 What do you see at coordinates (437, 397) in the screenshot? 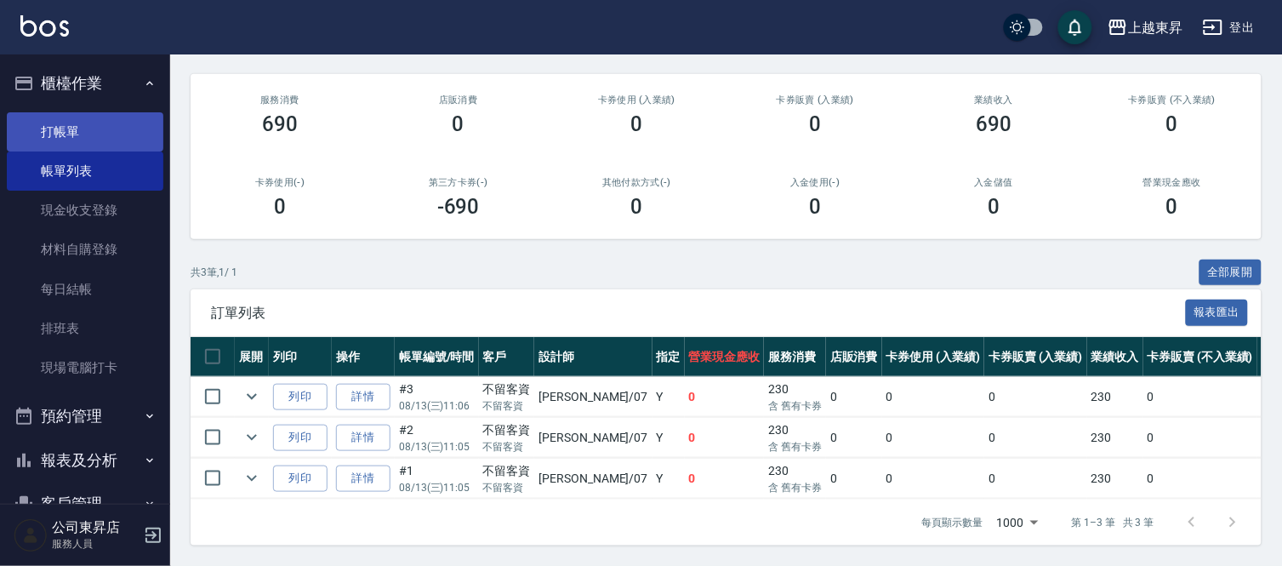
I see `td: #3` at bounding box center [437, 397].